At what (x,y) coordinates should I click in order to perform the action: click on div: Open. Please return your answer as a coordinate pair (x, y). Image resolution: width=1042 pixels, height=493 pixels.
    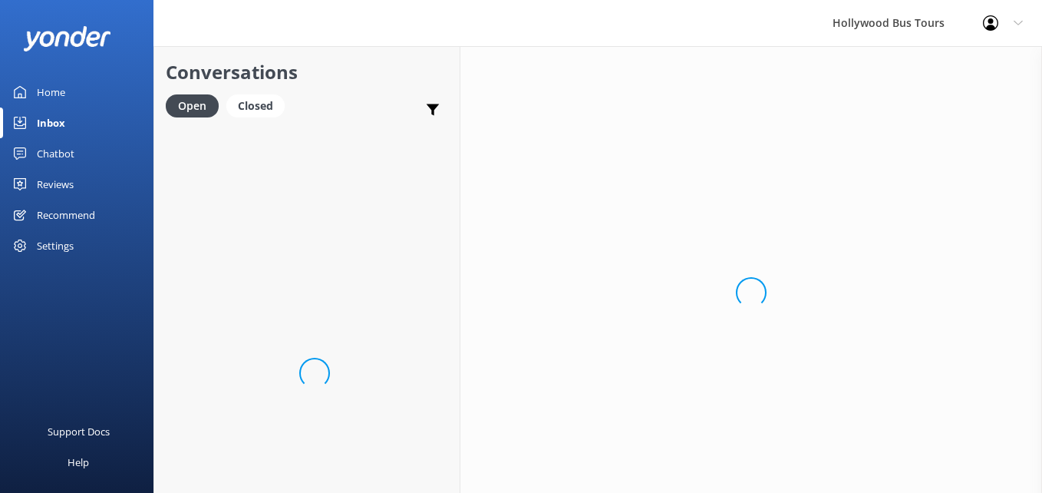
    Looking at the image, I should click on (192, 106).